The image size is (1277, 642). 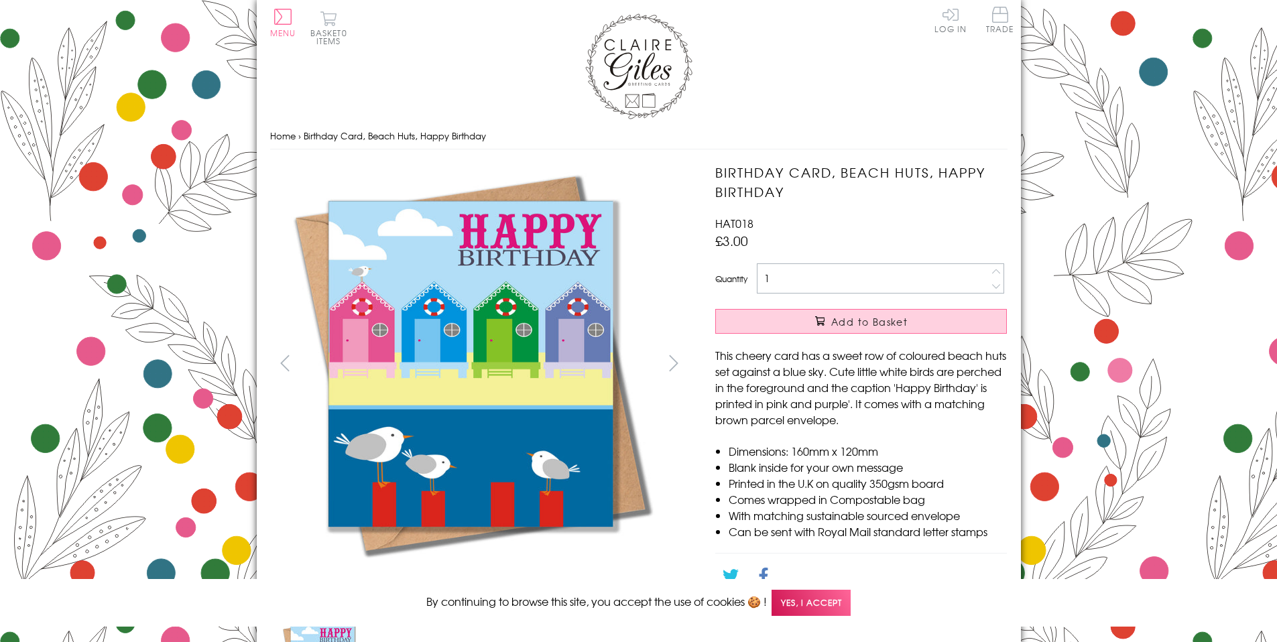 I want to click on button: prev, so click(x=285, y=363).